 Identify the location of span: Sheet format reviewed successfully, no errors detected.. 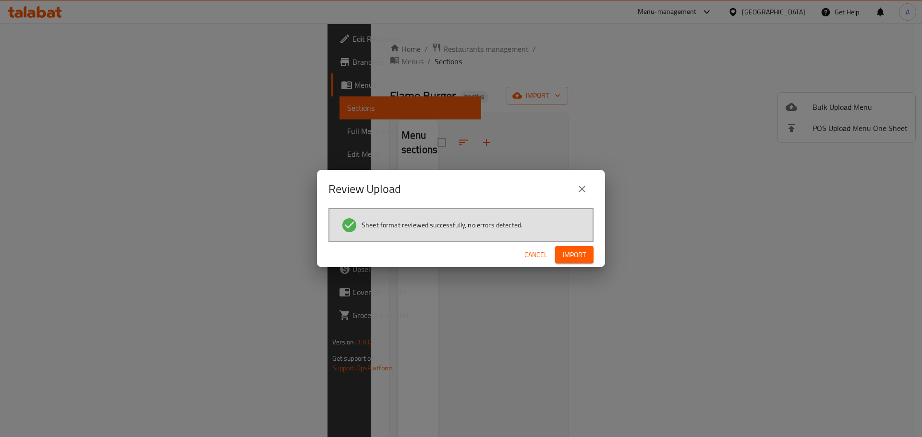
(442, 225).